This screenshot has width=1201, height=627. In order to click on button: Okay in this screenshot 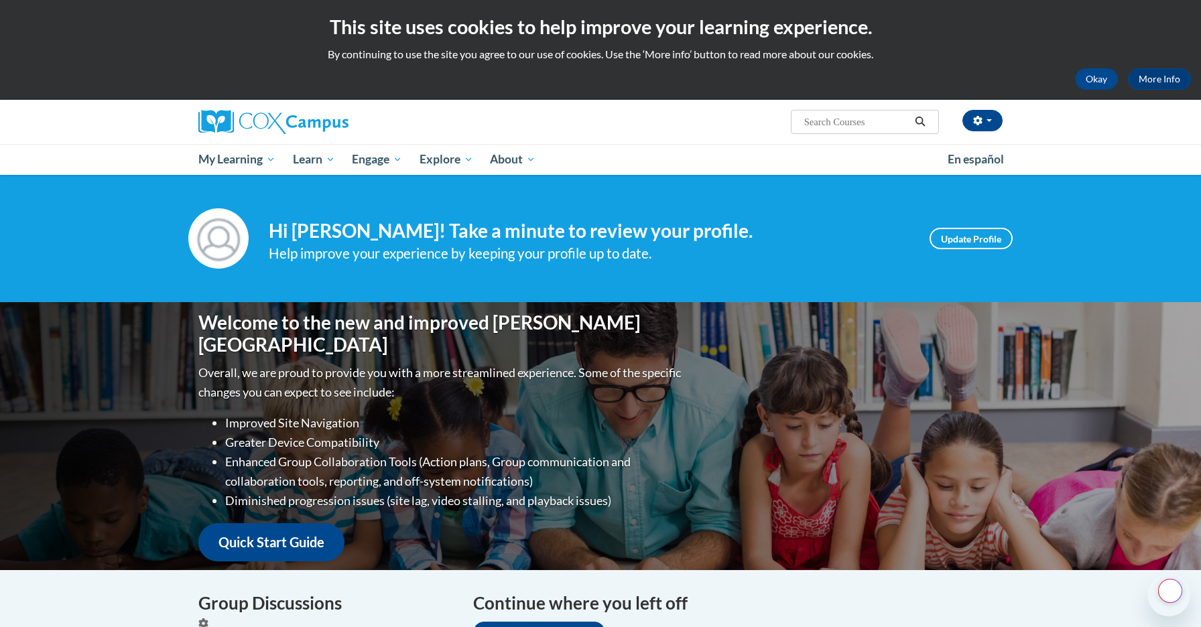, I will do `click(1096, 79)`.